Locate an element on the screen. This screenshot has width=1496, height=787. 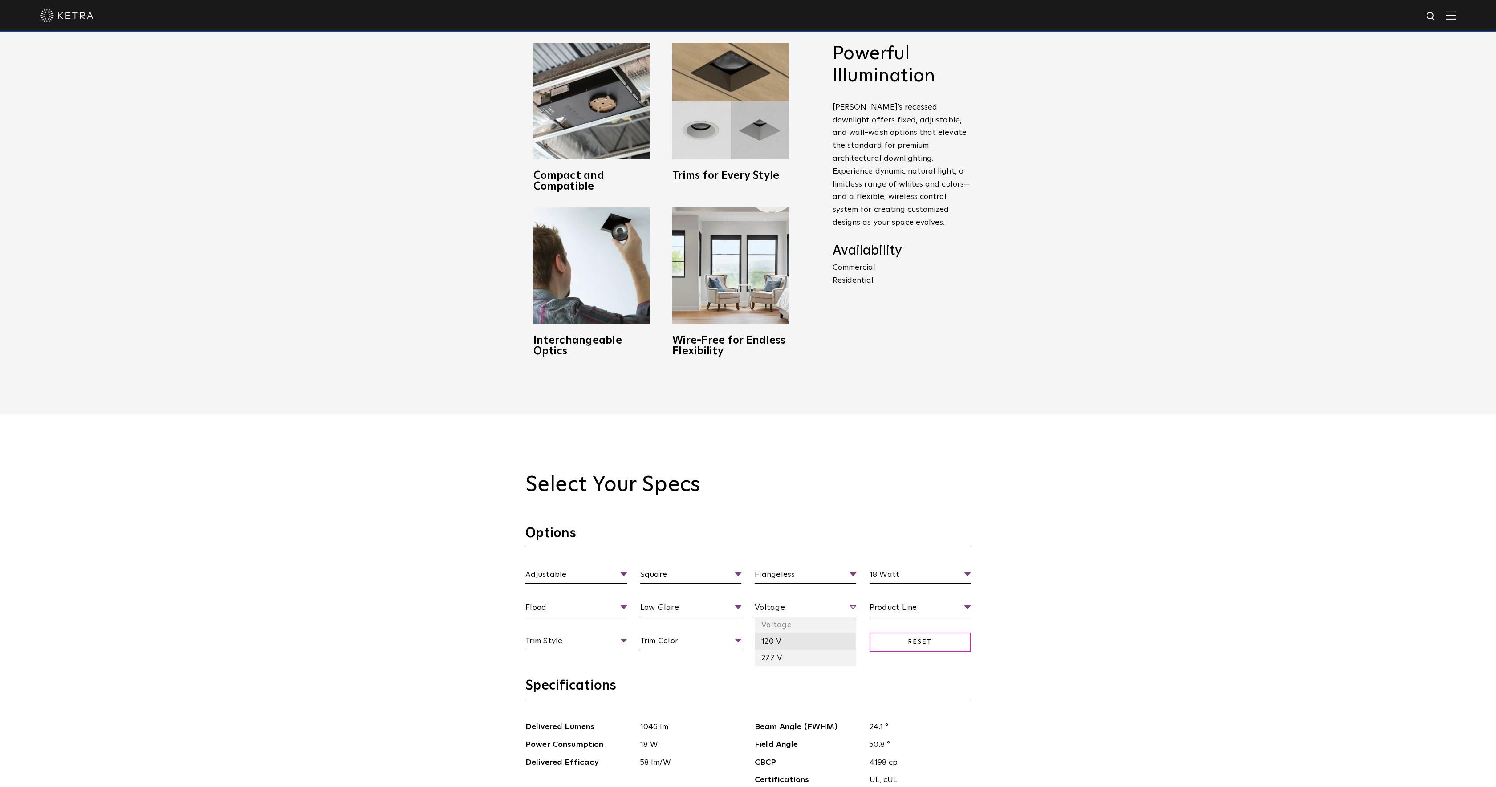
img: trims-for-every-style is located at coordinates (730, 101).